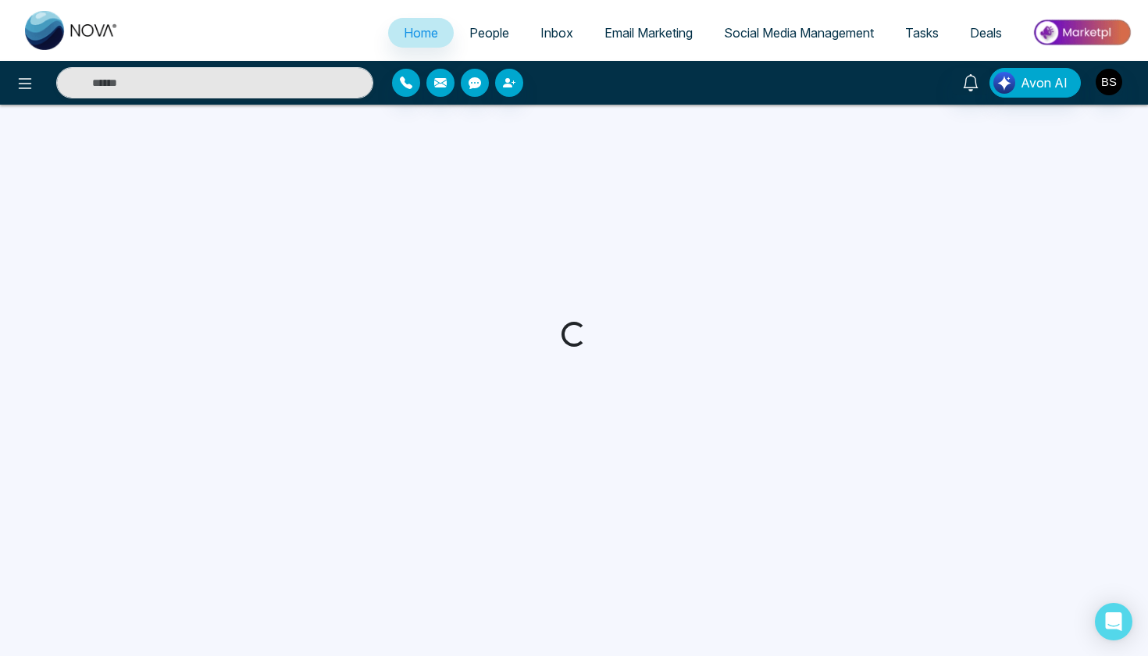 This screenshot has width=1148, height=656. What do you see at coordinates (648, 33) in the screenshot?
I see `a: Email Marketing` at bounding box center [648, 33].